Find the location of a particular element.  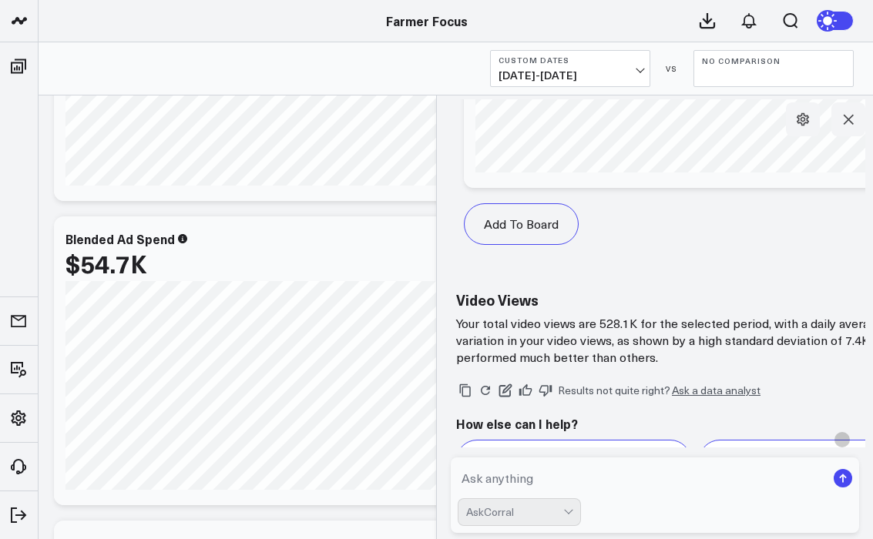

span: Results not quite right? is located at coordinates (614, 390).